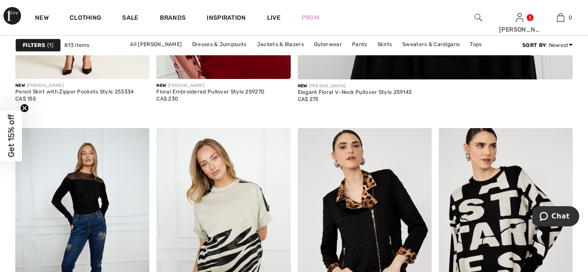 The image size is (588, 272). What do you see at coordinates (280, 44) in the screenshot?
I see `a: Jackets & Blazers` at bounding box center [280, 44].